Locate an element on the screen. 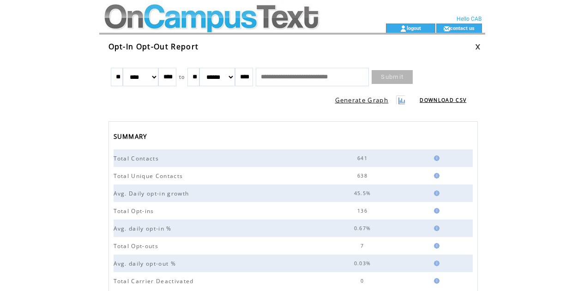 The width and height of the screenshot is (584, 291). a: Submit is located at coordinates (392, 77).